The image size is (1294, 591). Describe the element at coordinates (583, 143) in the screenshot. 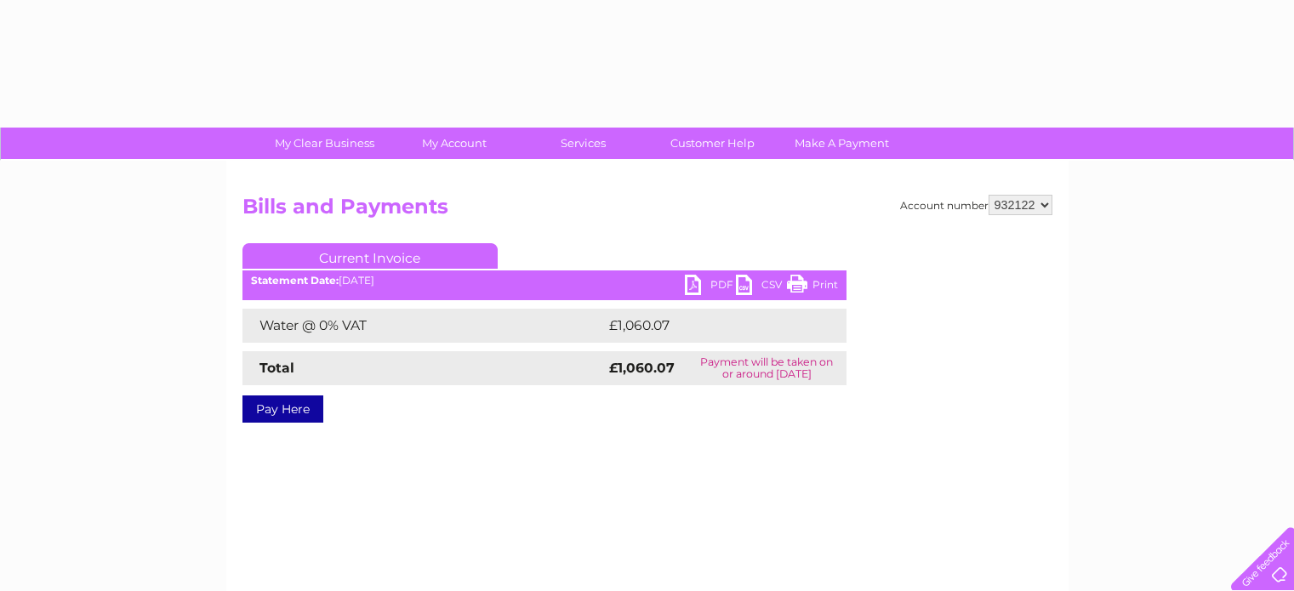

I see `a: Services` at that location.